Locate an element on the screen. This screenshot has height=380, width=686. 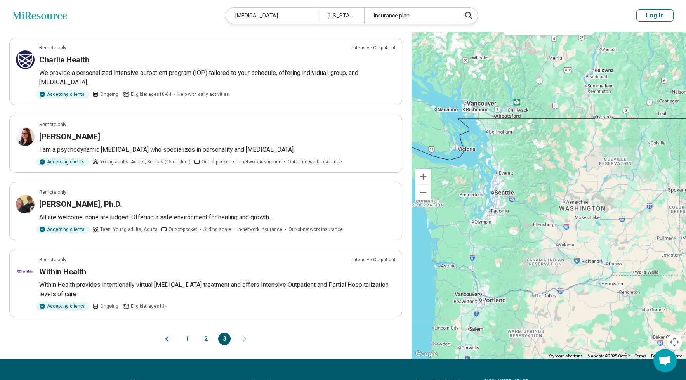
h3: Within Health is located at coordinates (62, 272).